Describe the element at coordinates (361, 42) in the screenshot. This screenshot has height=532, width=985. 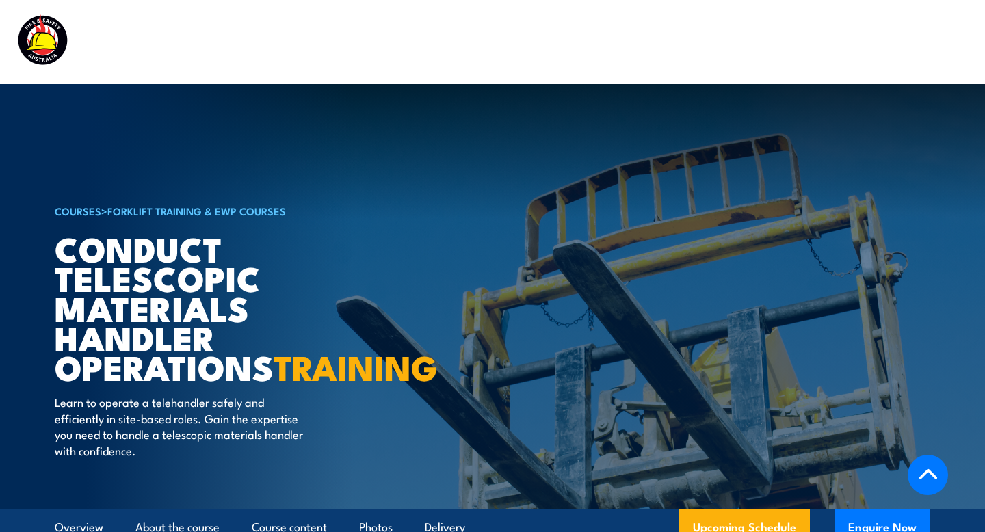
I see `a: Course Calendar` at that location.